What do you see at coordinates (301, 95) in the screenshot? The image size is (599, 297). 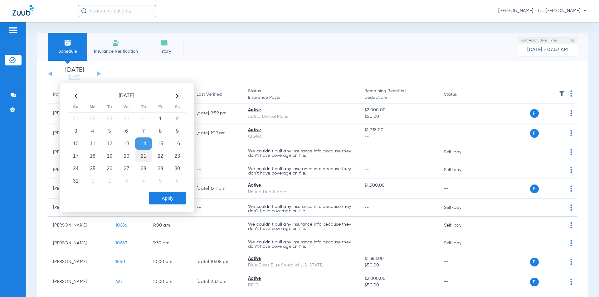 I see `th: Status |` at bounding box center [301, 95].